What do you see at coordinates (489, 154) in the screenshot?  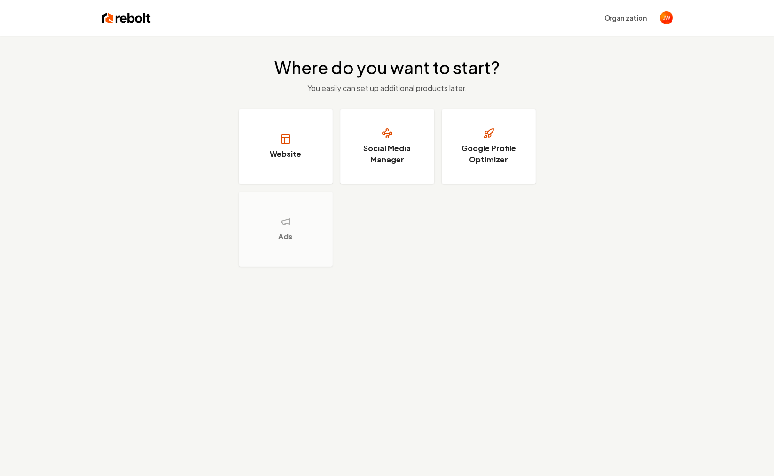 I see `h3: Google Profile Optimizer` at bounding box center [489, 154].